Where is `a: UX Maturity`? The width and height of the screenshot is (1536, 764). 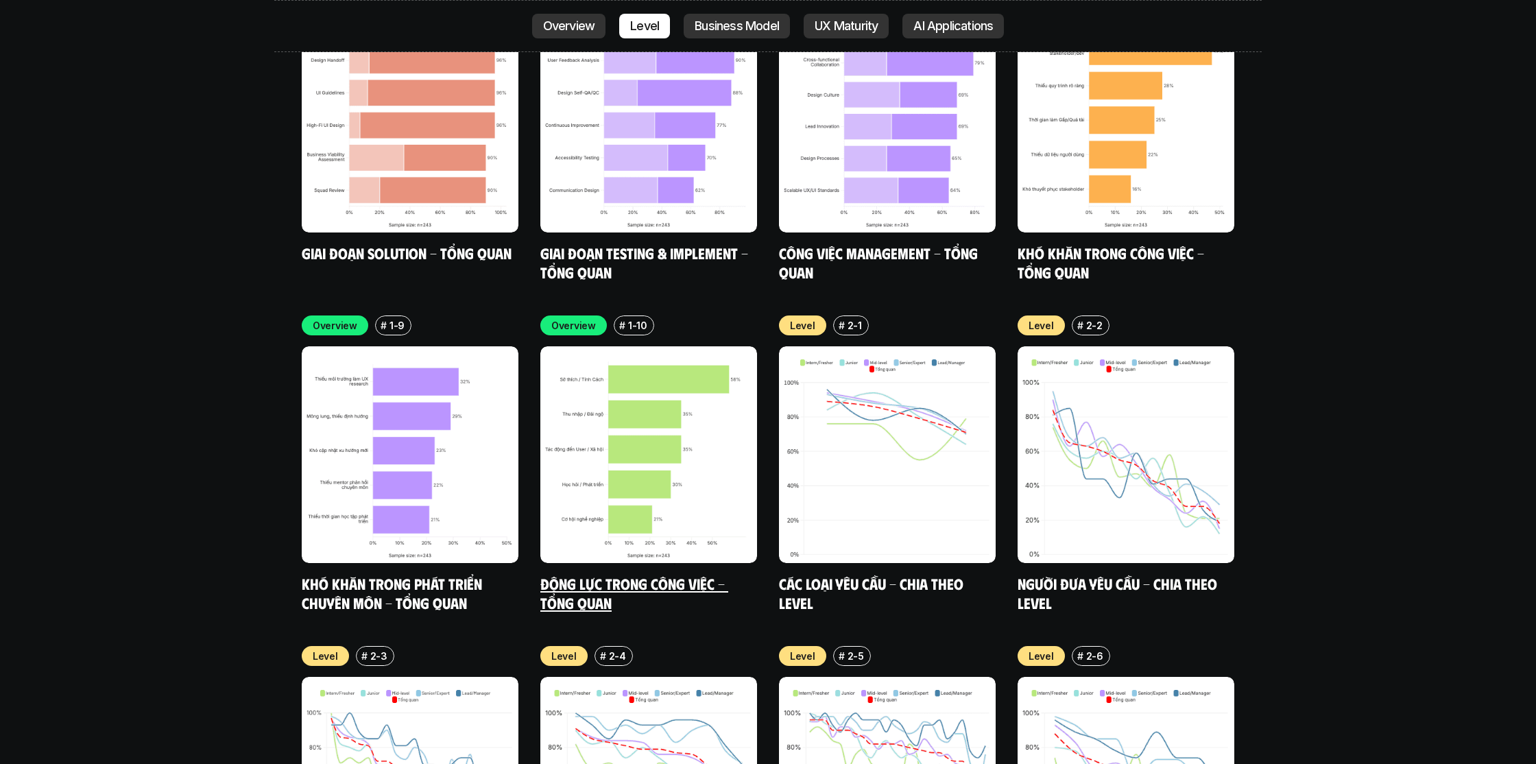
a: UX Maturity is located at coordinates (846, 26).